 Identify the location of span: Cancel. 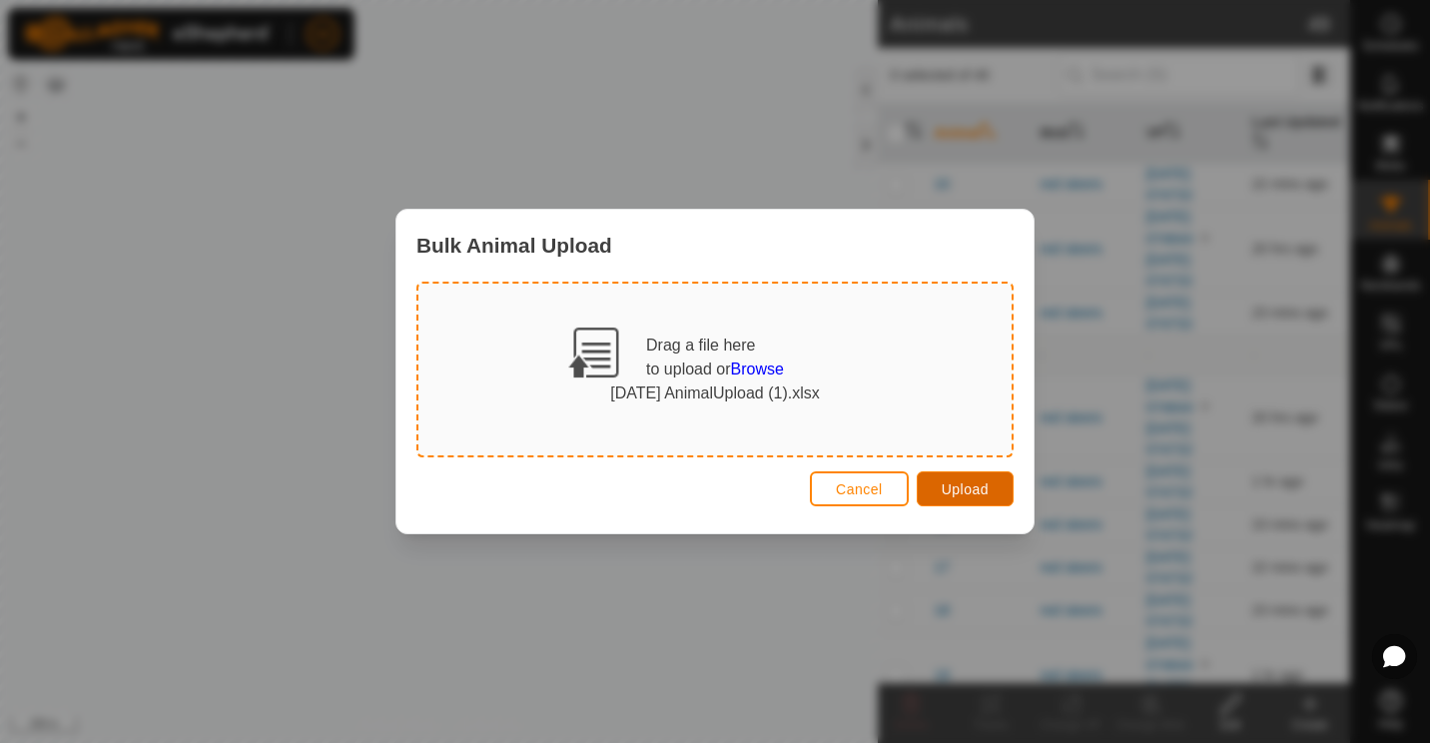
(859, 489).